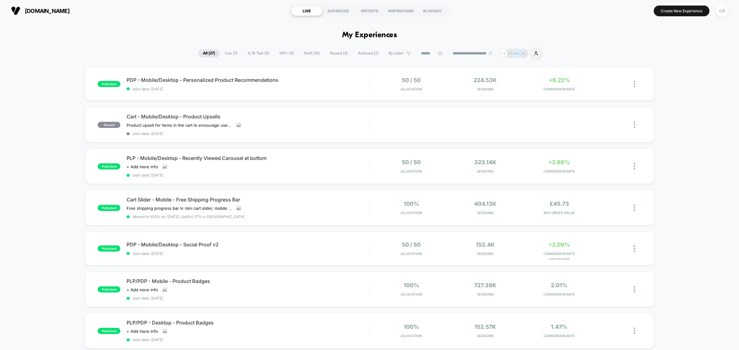 Image resolution: width=739 pixels, height=350 pixels. What do you see at coordinates (485, 245) in the screenshot?
I see `span: 153.4k` at bounding box center [485, 245].